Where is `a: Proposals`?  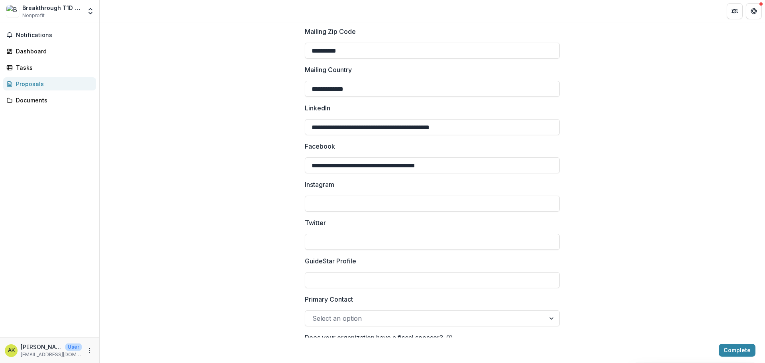 a: Proposals is located at coordinates (49, 84).